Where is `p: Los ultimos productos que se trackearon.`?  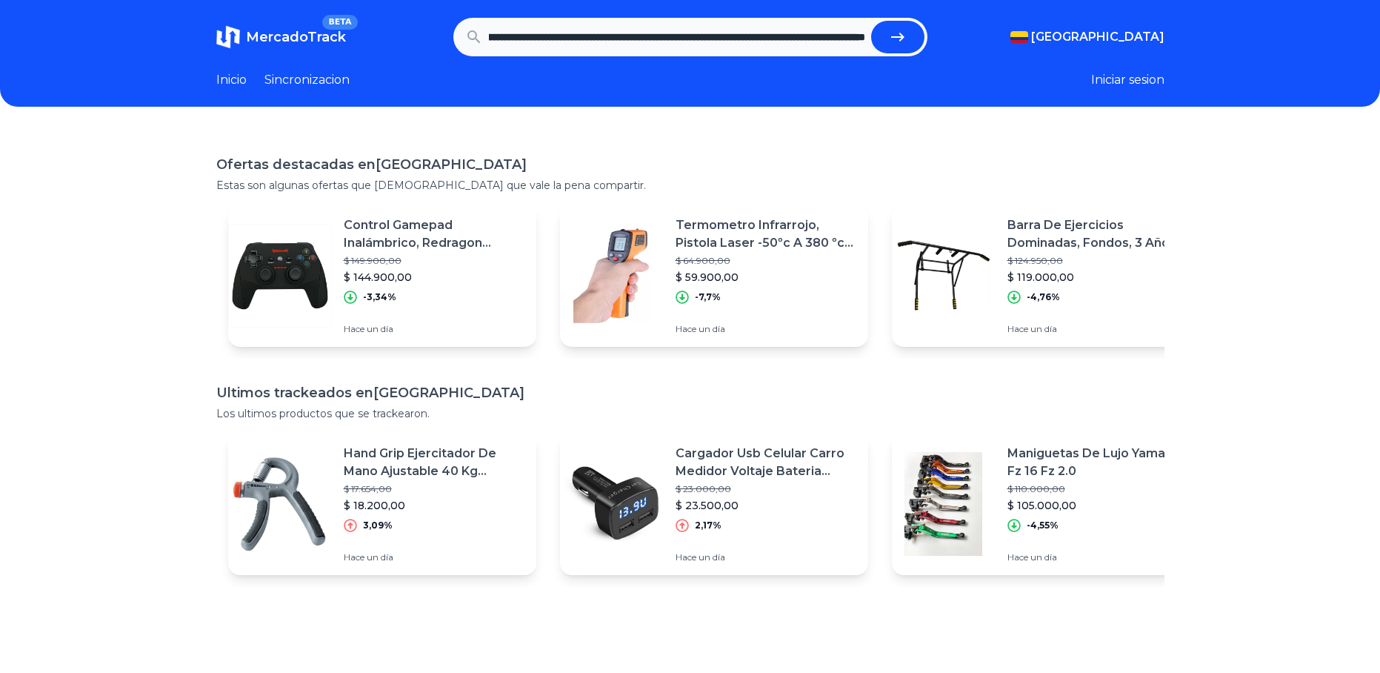 p: Los ultimos productos que se trackearon. is located at coordinates (691, 413).